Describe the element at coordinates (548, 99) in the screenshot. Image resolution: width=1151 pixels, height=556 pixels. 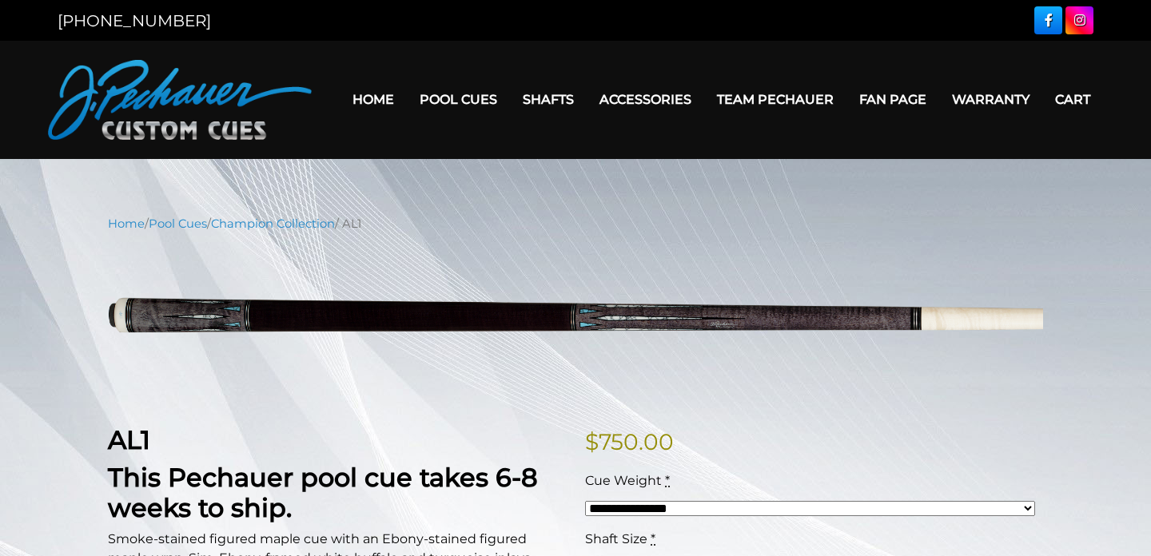
I see `a: Shafts` at that location.